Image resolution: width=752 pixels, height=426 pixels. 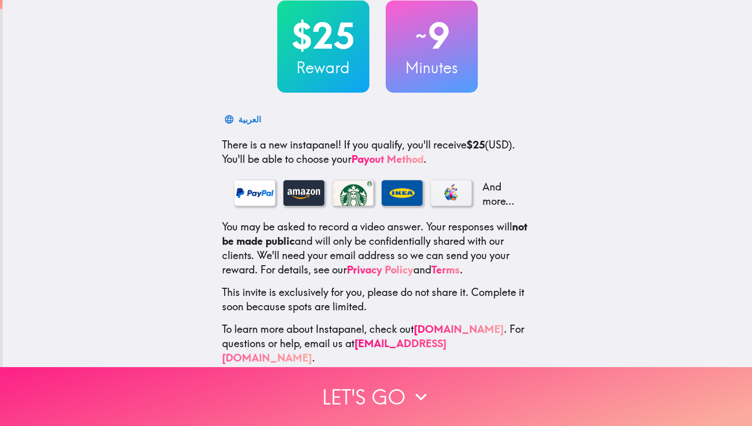 I want to click on p: To learn more about Instapanel, check out . For questions or help, email us at ., so click(x=377, y=343).